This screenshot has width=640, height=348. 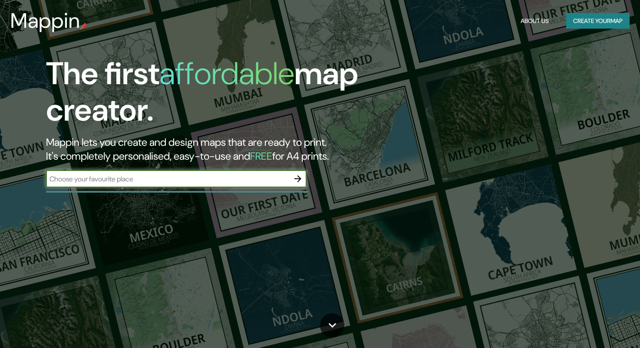 I want to click on button: Create yourmap, so click(x=598, y=21).